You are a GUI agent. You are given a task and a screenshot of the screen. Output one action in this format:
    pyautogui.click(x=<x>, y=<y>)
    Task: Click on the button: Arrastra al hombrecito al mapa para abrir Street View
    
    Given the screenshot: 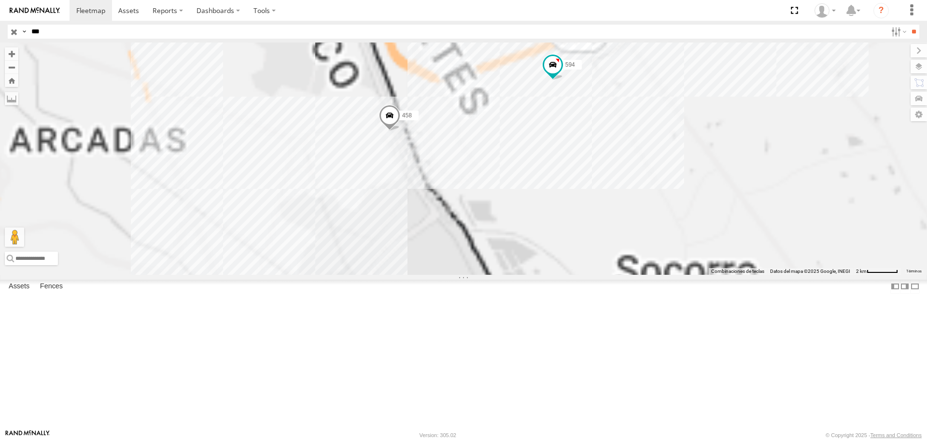 What is the action you would take?
    pyautogui.click(x=14, y=237)
    